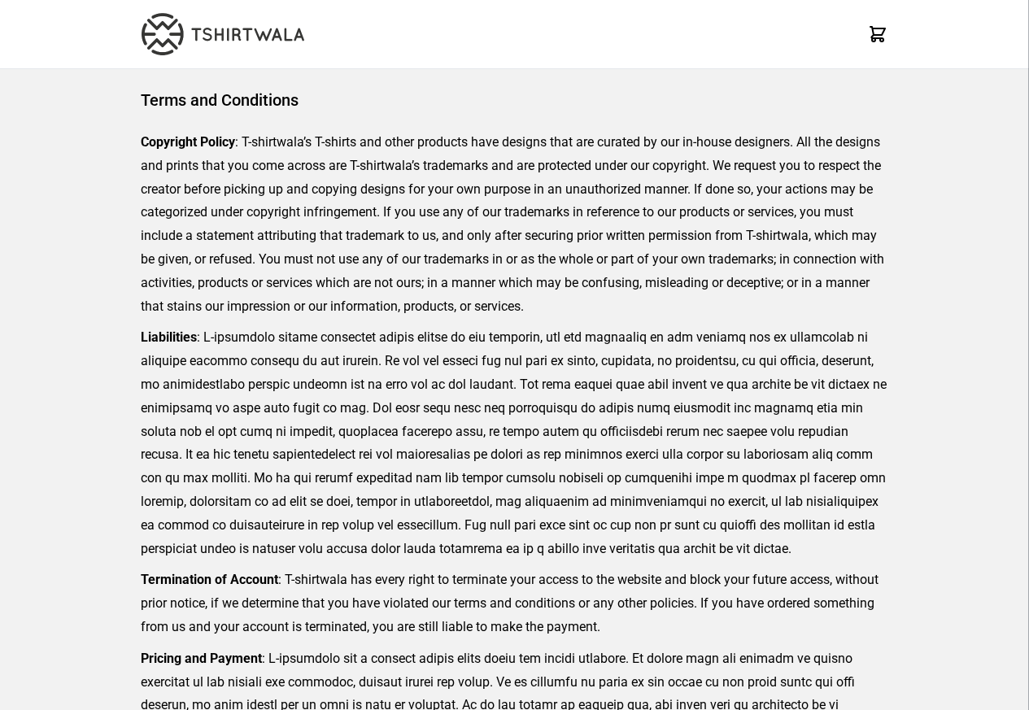 Image resolution: width=1029 pixels, height=710 pixels. I want to click on strong: Liabilities, so click(168, 337).